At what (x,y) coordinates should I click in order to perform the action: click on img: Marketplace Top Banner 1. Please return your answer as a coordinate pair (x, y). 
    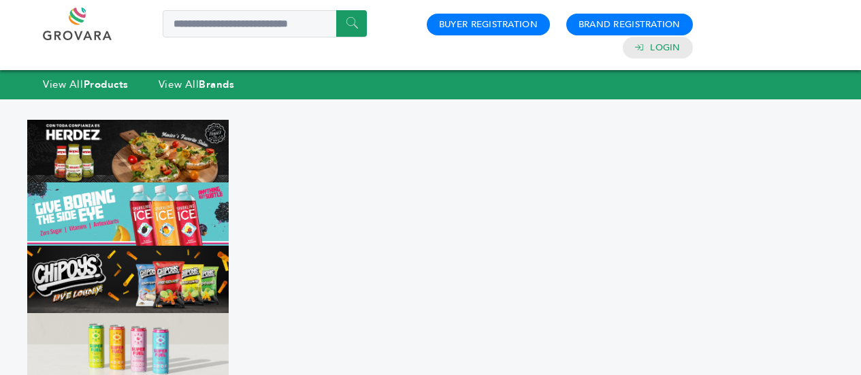
    Looking at the image, I should click on (128, 151).